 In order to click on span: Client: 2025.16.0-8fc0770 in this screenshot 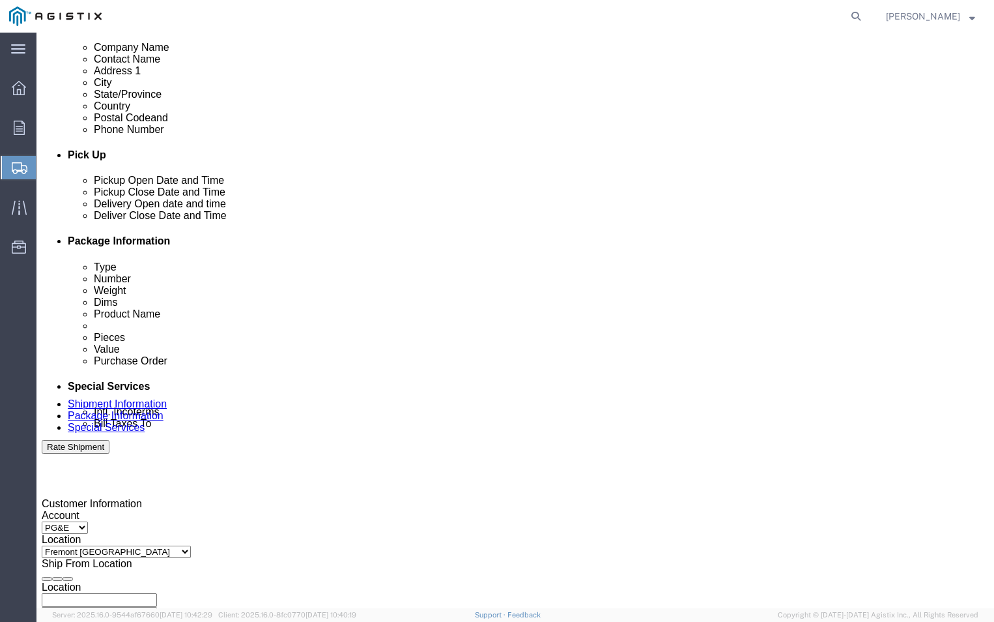, I will do `click(287, 614)`.